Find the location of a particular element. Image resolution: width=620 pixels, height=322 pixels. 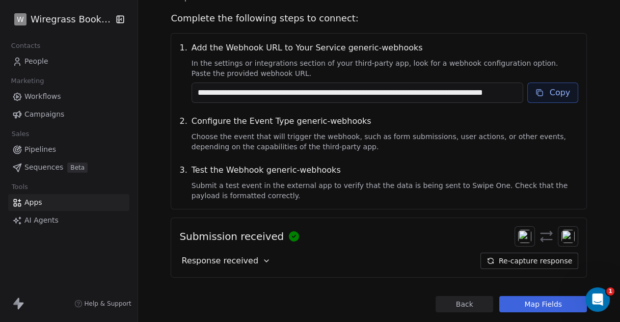

a: Campaigns is located at coordinates (69, 114).